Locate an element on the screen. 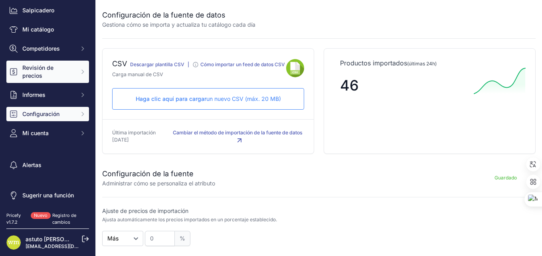  button: Configuración is located at coordinates (48, 114).